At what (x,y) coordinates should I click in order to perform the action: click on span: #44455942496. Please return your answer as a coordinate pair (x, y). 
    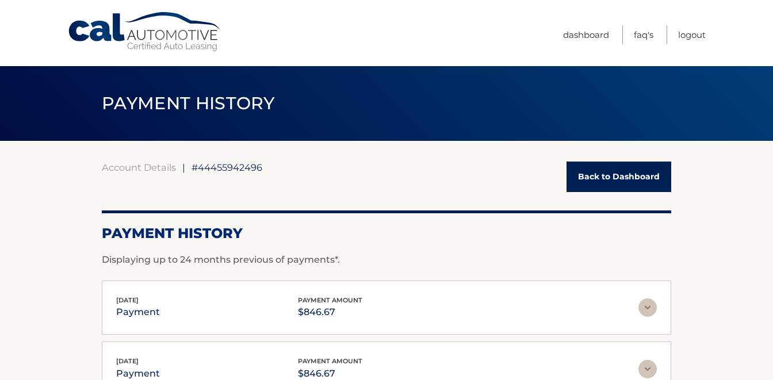
    Looking at the image, I should click on (227, 167).